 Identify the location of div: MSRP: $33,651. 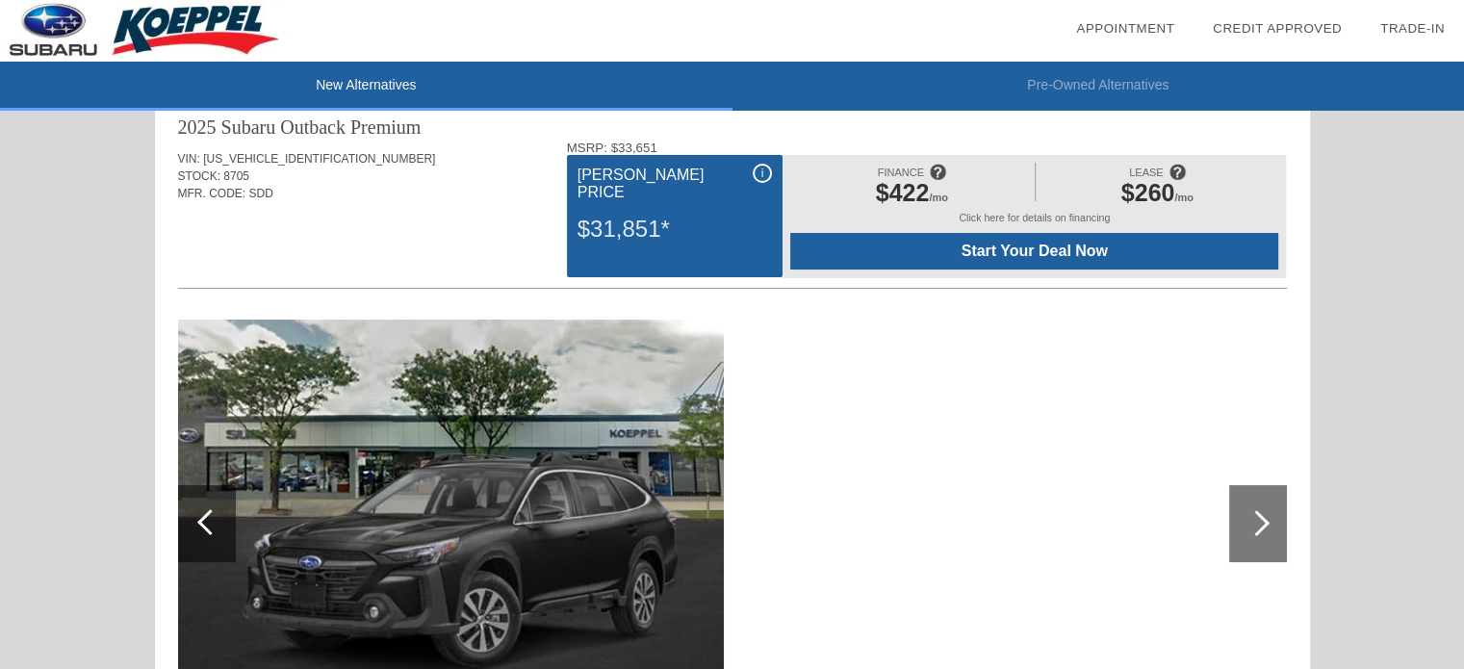
(927, 147).